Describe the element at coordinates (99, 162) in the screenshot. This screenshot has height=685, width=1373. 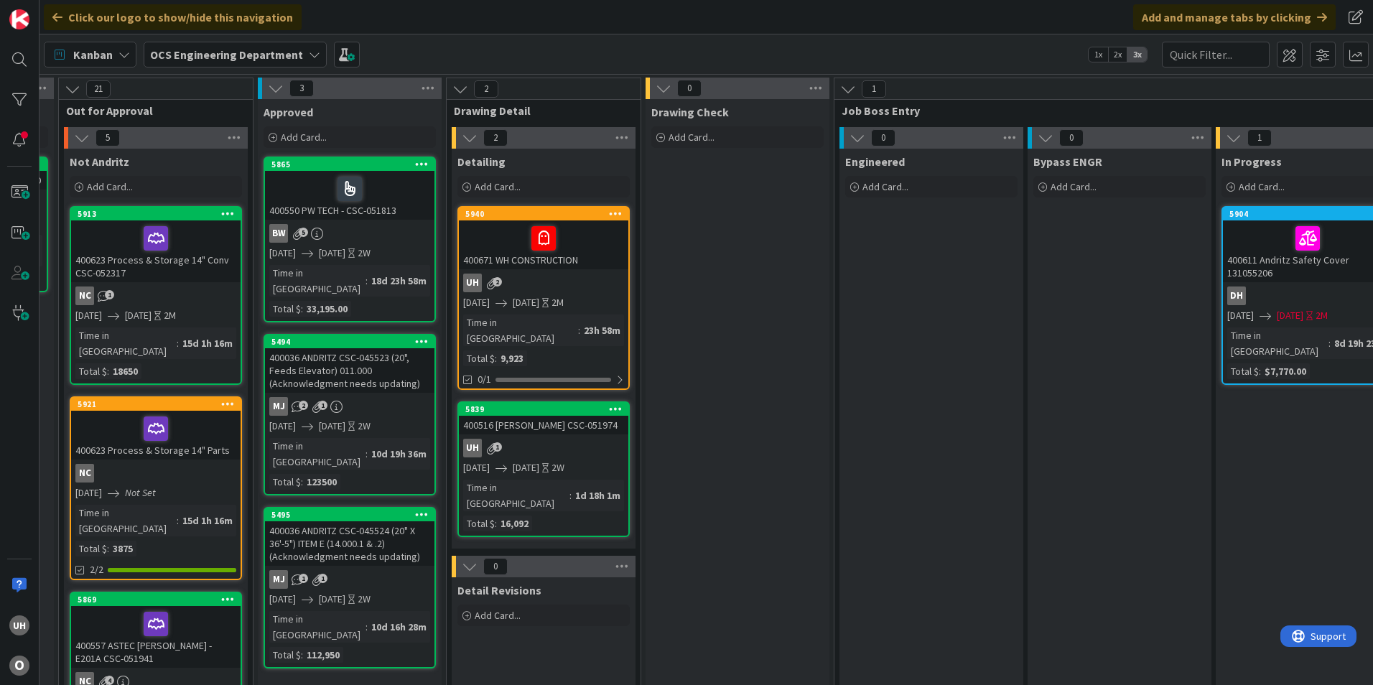
I see `span: Not Andritz` at that location.